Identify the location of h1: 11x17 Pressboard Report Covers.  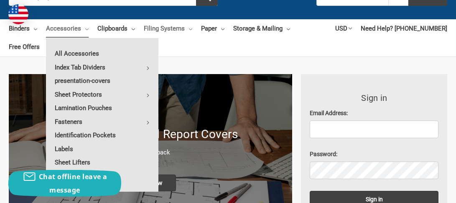
(151, 134).